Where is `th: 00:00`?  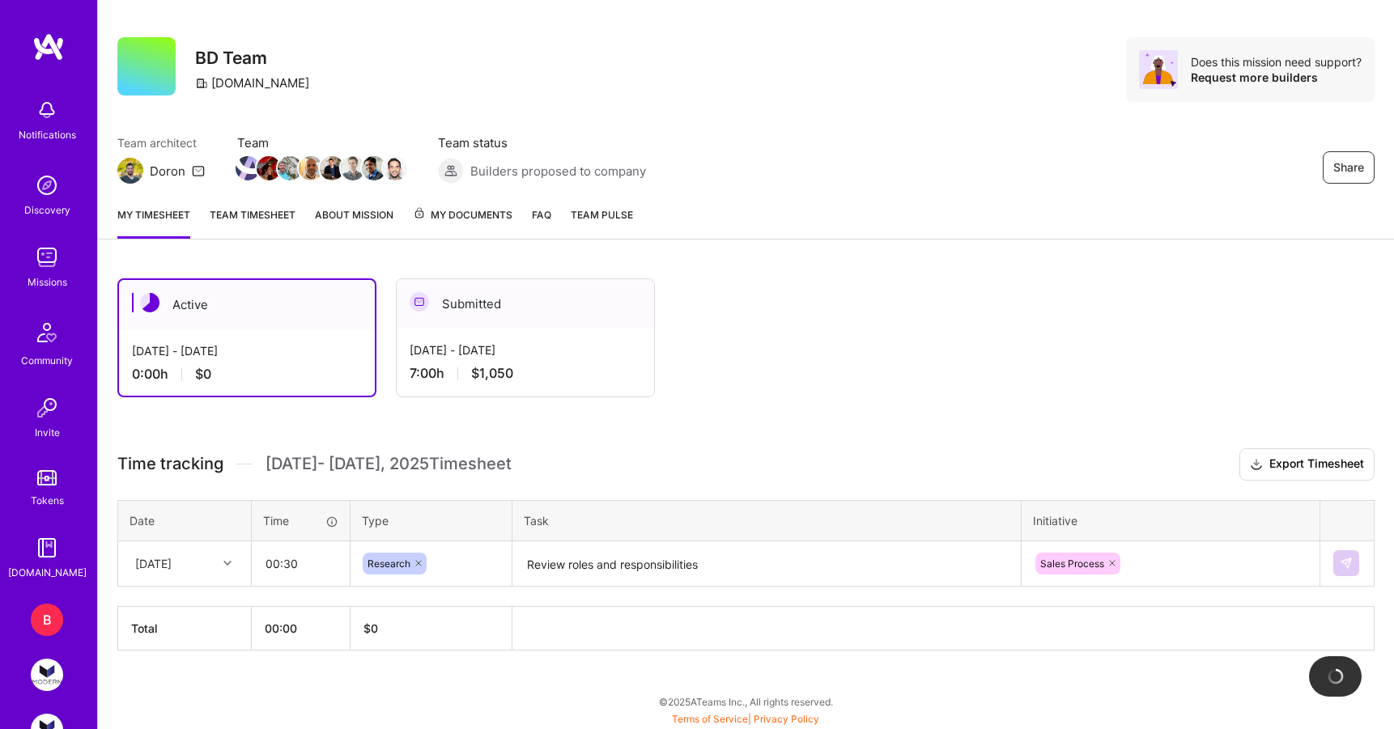 th: 00:00 is located at coordinates (301, 628).